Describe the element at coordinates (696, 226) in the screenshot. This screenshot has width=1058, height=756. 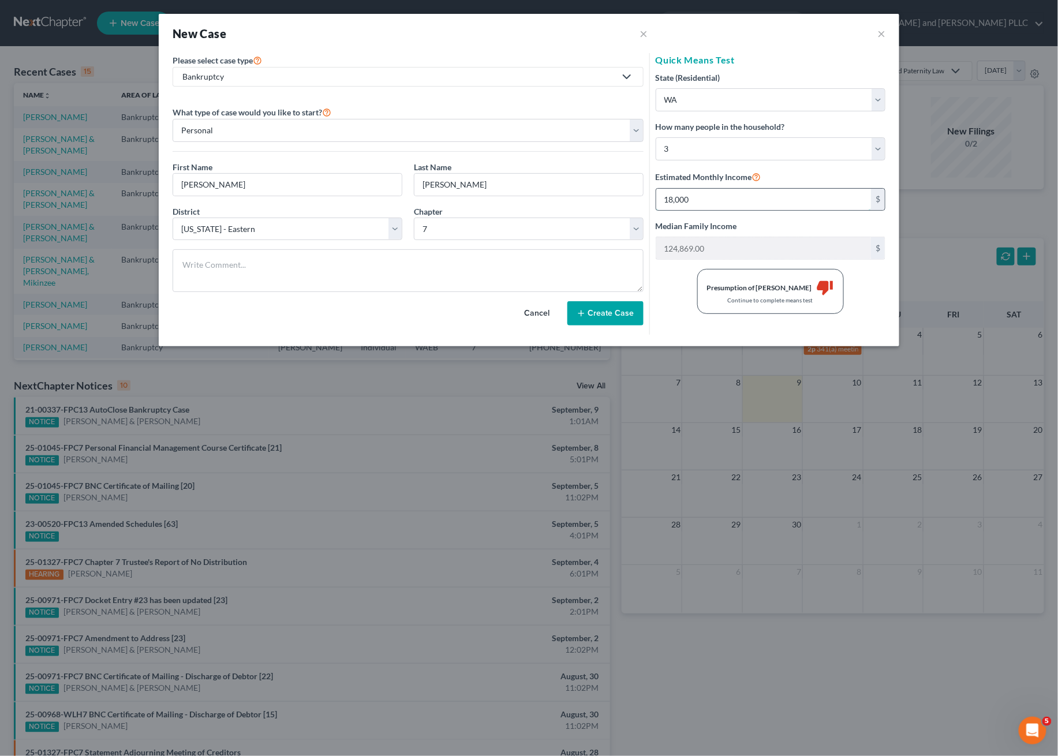
I see `label: Median Family Income` at that location.